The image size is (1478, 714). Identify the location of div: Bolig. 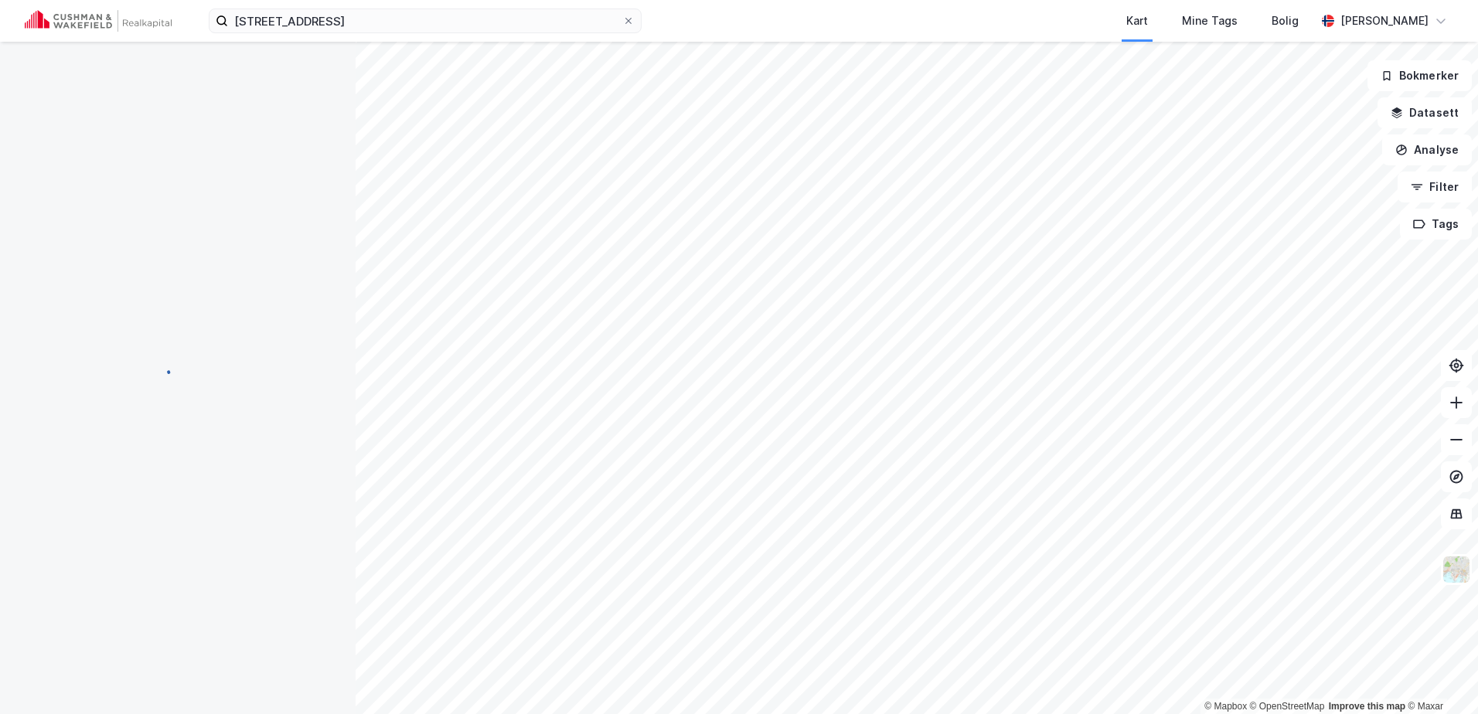
(1285, 21).